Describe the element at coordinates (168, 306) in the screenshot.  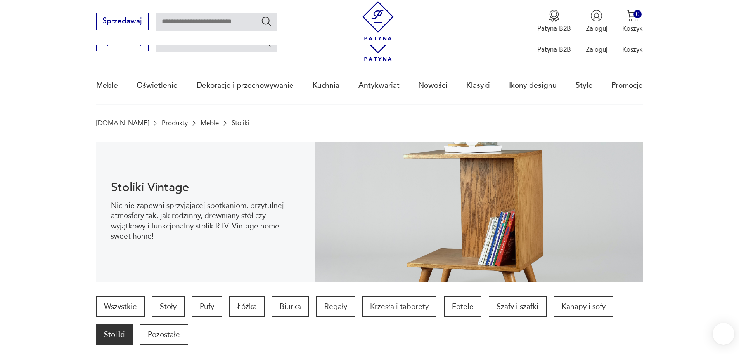
I see `a: Stoły` at that location.